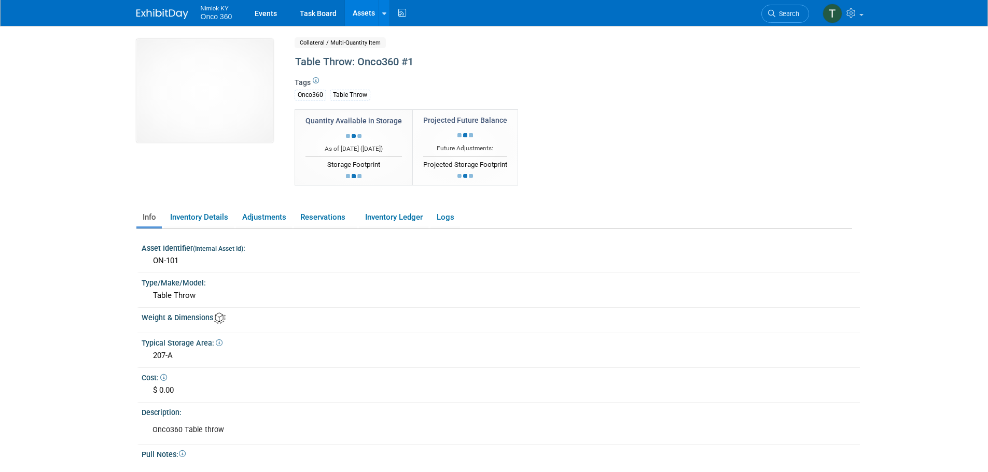 The height and width of the screenshot is (472, 988). What do you see at coordinates (325, 217) in the screenshot?
I see `a: Reservations` at bounding box center [325, 217].